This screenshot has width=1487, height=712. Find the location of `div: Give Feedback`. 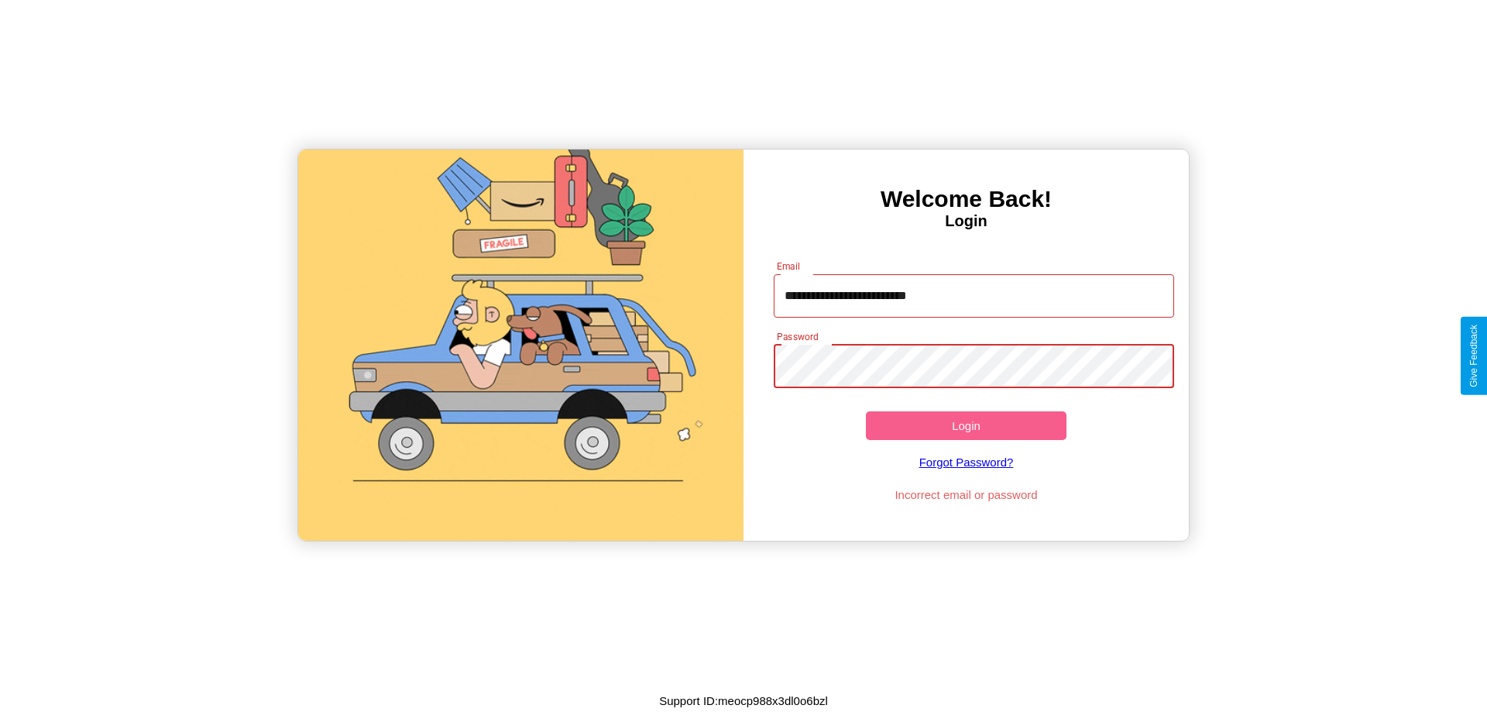

div: Give Feedback is located at coordinates (1474, 356).